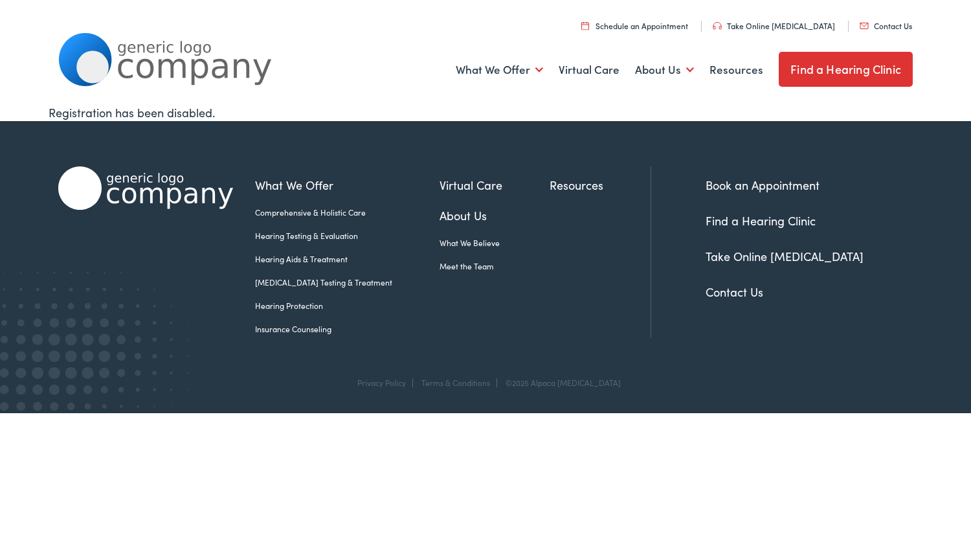 This screenshot has height=555, width=971. What do you see at coordinates (495, 243) in the screenshot?
I see `a: What We Believe` at bounding box center [495, 243].